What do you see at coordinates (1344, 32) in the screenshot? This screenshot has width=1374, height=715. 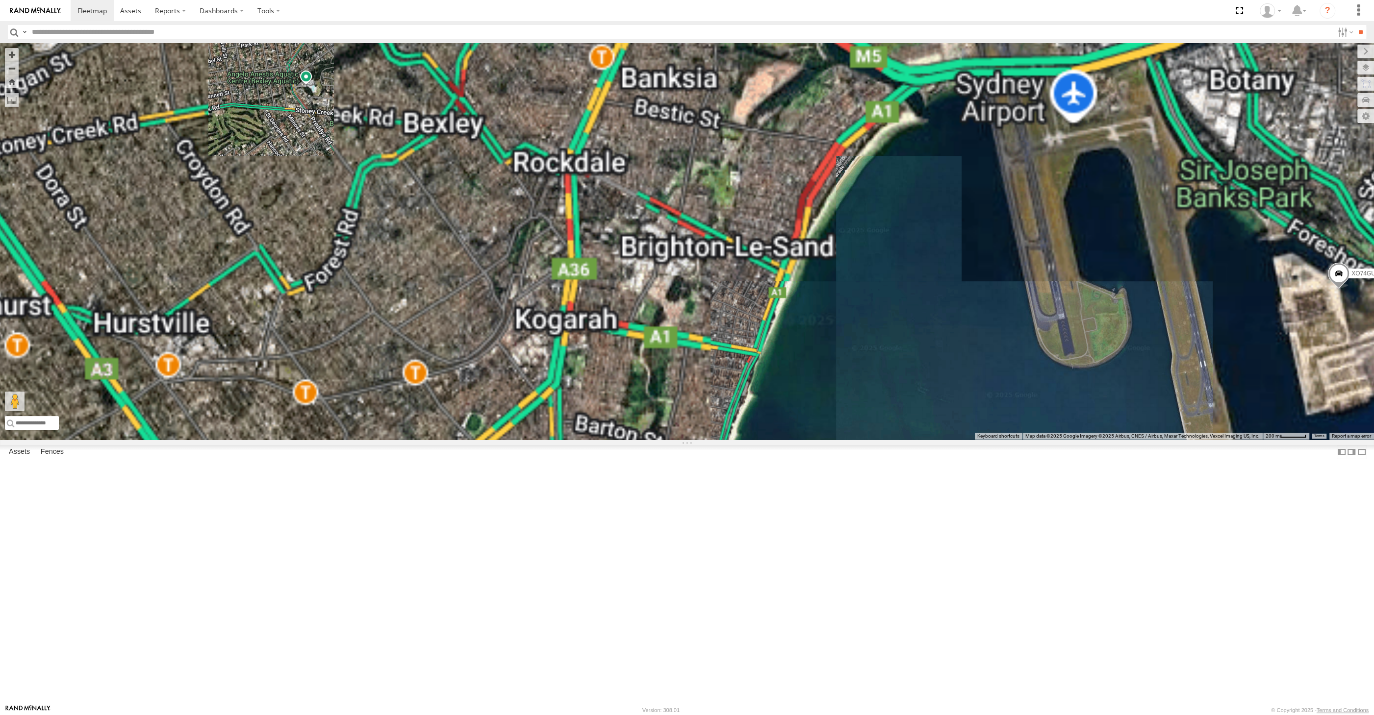 I see `label: Search Filter Options` at bounding box center [1344, 32].